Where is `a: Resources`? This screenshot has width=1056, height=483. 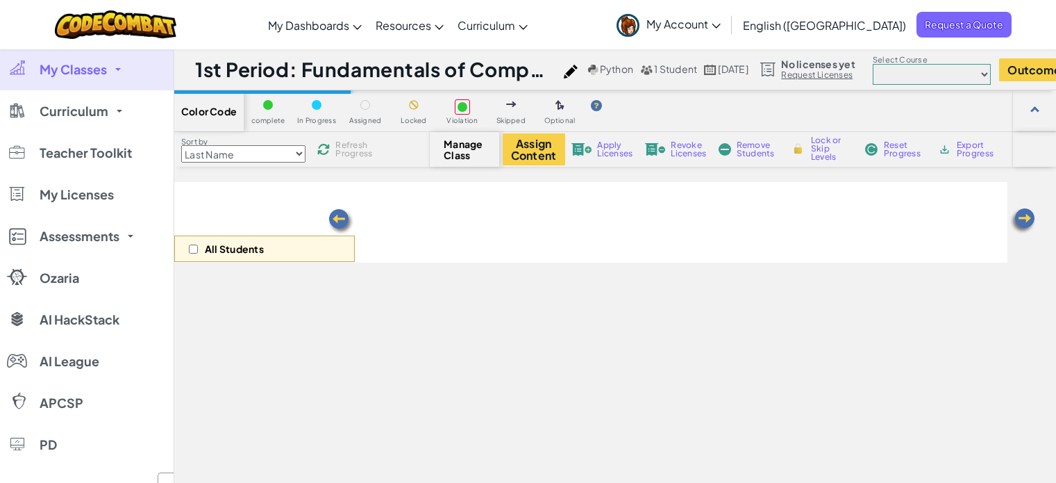
a: Resources is located at coordinates (410, 25).